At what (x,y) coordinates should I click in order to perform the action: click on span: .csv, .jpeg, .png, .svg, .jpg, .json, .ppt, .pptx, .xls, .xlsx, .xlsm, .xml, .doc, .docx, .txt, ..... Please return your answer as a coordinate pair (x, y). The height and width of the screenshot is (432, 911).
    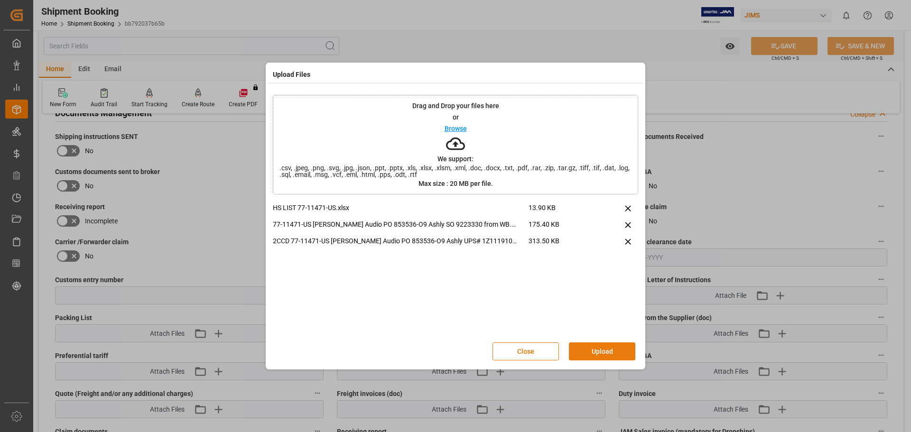
    Looking at the image, I should click on (455, 171).